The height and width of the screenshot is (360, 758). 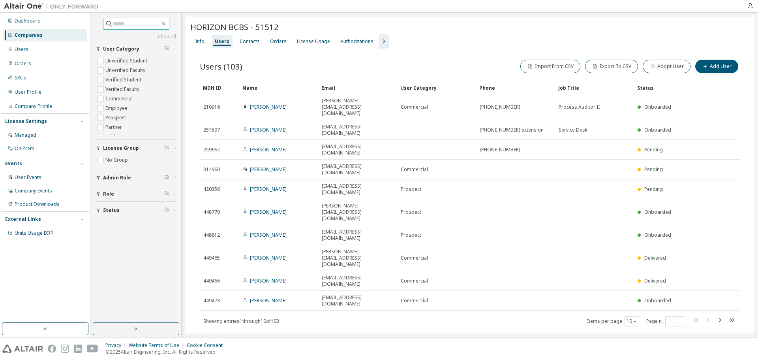 I want to click on span: Role, so click(x=109, y=194).